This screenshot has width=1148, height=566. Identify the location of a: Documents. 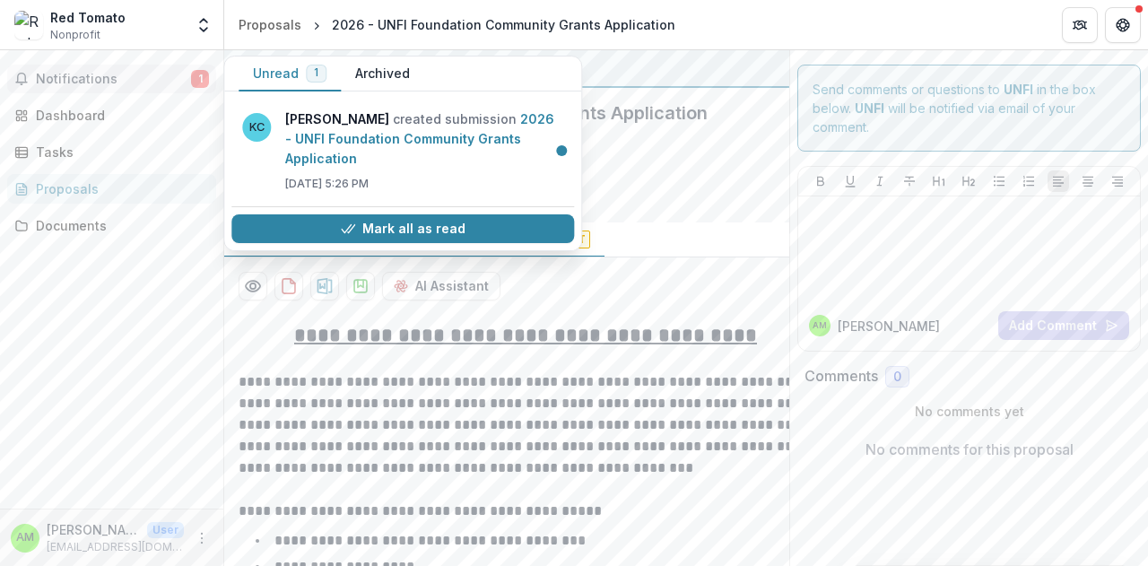
(111, 225).